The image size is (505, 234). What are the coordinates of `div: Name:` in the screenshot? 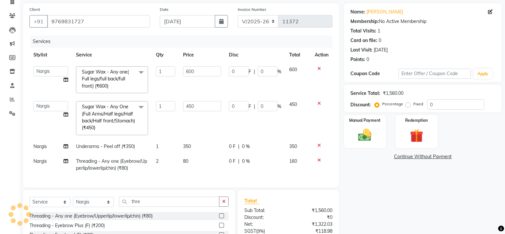 It's located at (358, 12).